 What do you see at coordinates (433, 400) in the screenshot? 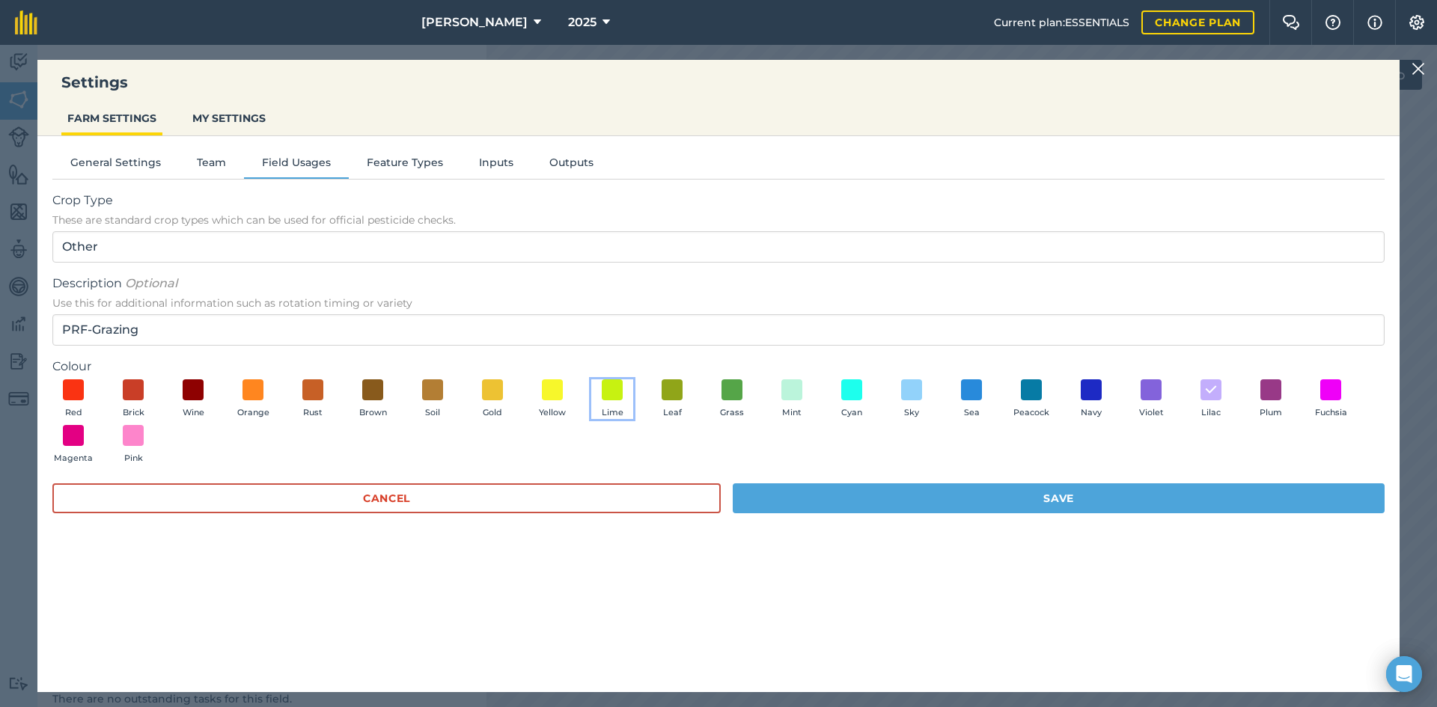
I see `button: Soil` at bounding box center [433, 400].